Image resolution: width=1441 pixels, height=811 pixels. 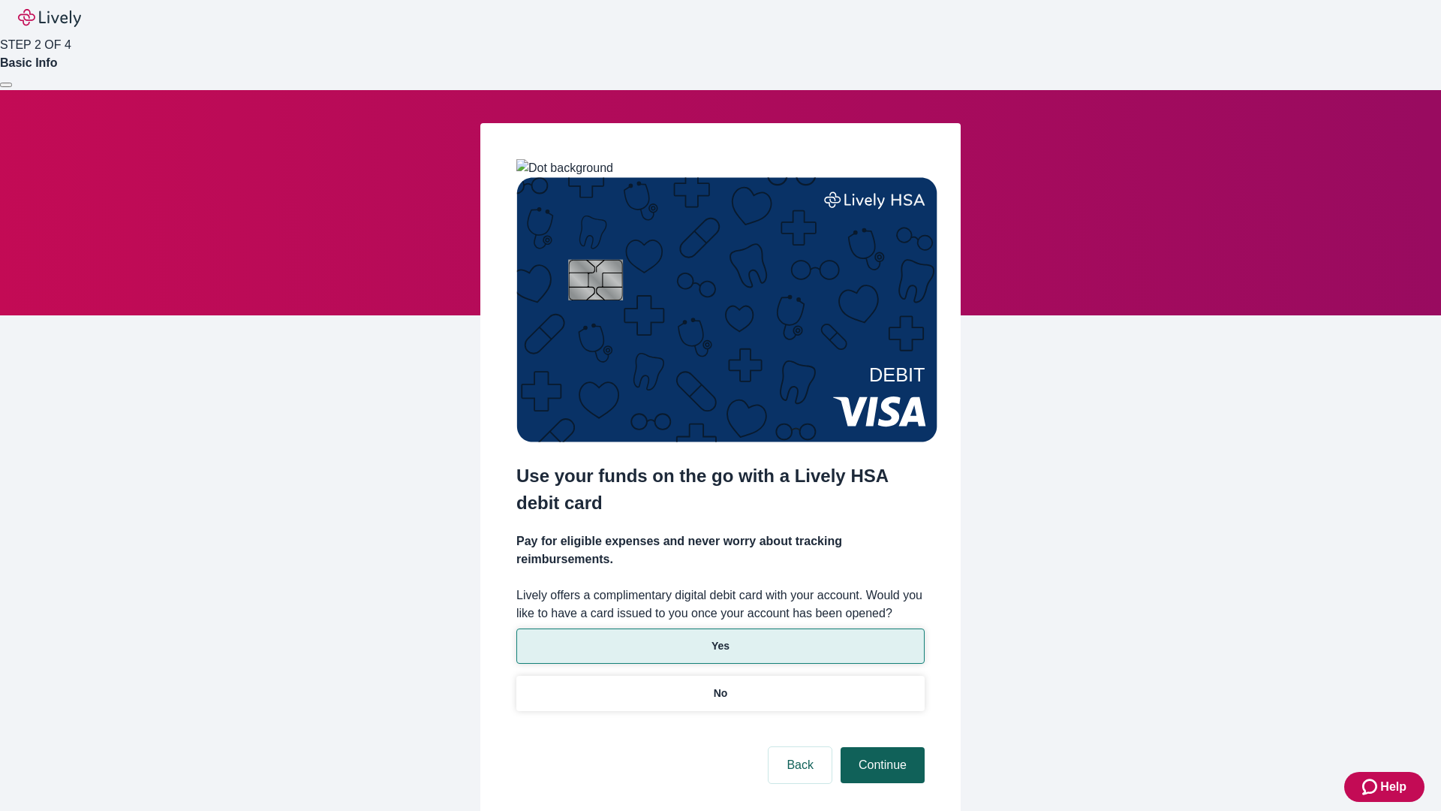 I want to click on img: Dot background, so click(x=564, y=168).